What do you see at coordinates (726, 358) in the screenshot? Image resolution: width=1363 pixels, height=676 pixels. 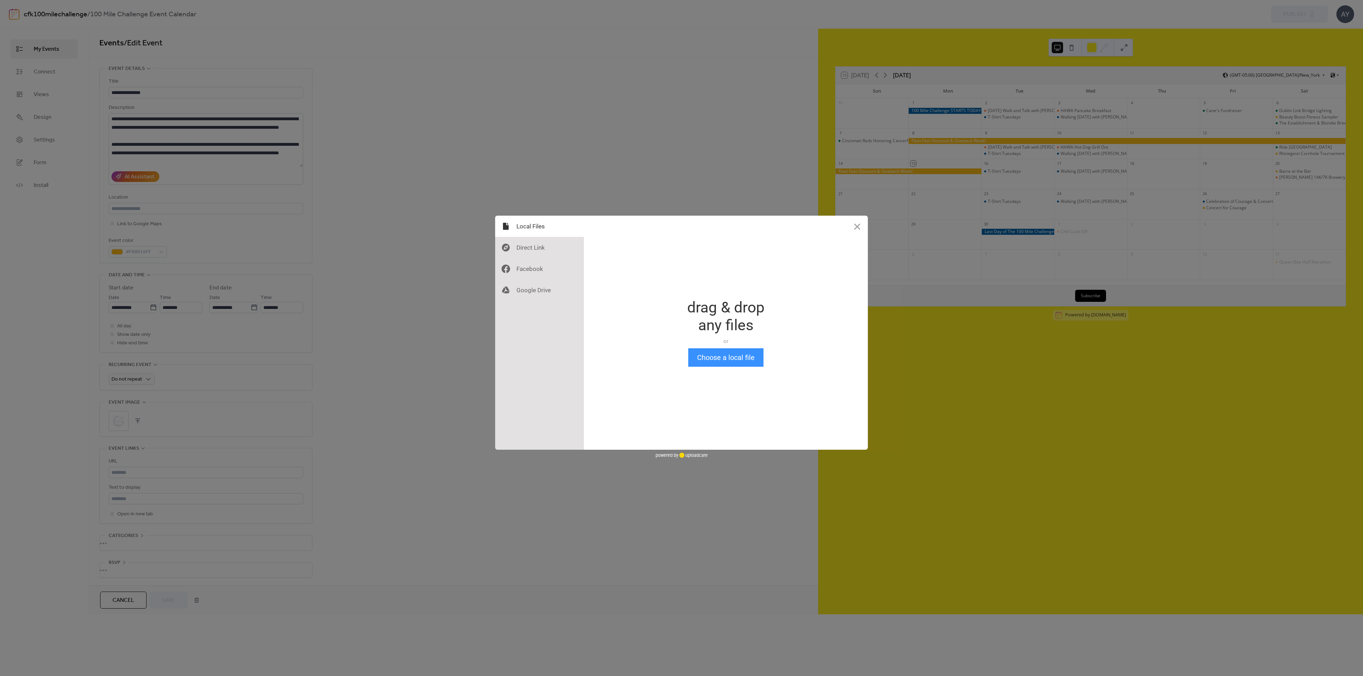 I see `button: Choose a local file` at bounding box center [726, 358].